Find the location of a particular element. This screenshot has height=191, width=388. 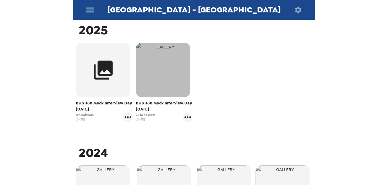

img: gallery is located at coordinates (163, 70).